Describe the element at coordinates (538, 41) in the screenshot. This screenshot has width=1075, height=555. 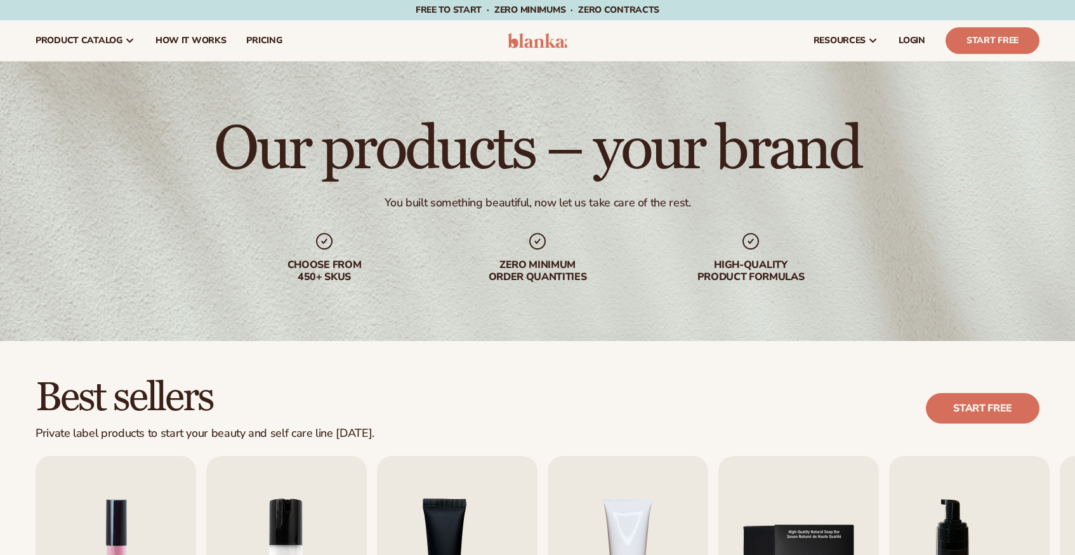
I see `img: logo` at that location.